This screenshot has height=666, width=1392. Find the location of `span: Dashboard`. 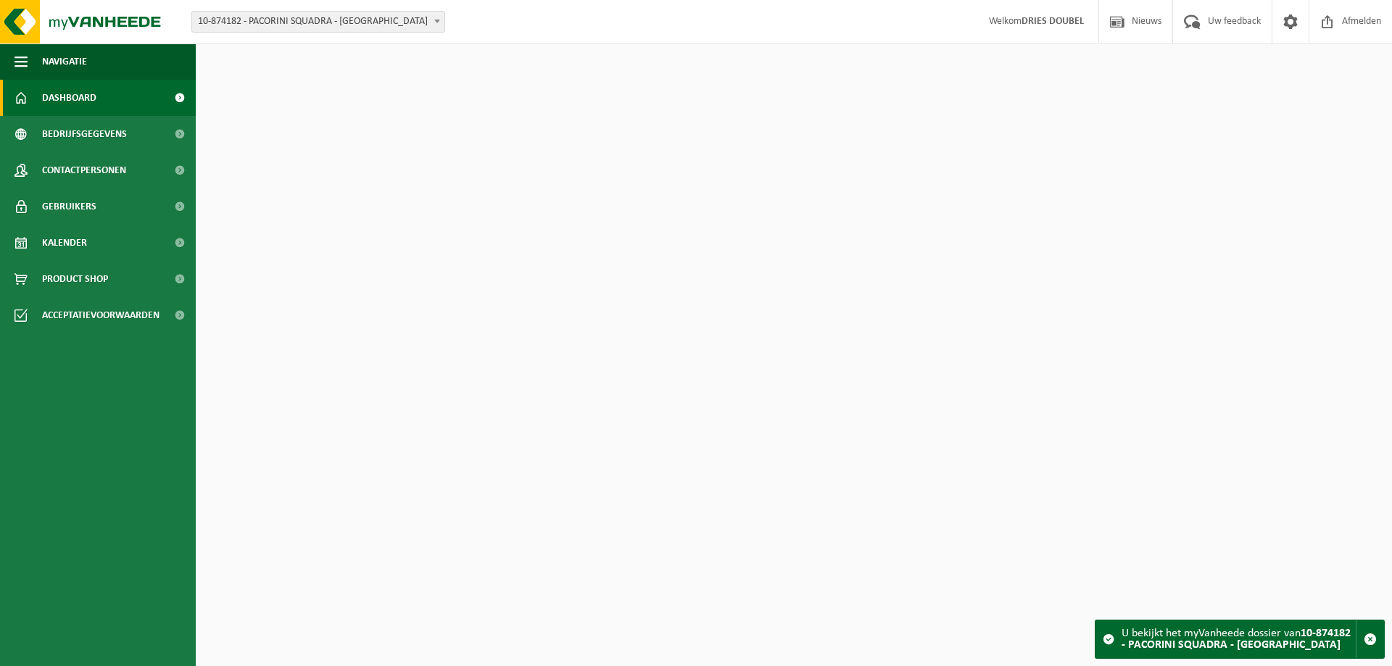

span: Dashboard is located at coordinates (69, 98).